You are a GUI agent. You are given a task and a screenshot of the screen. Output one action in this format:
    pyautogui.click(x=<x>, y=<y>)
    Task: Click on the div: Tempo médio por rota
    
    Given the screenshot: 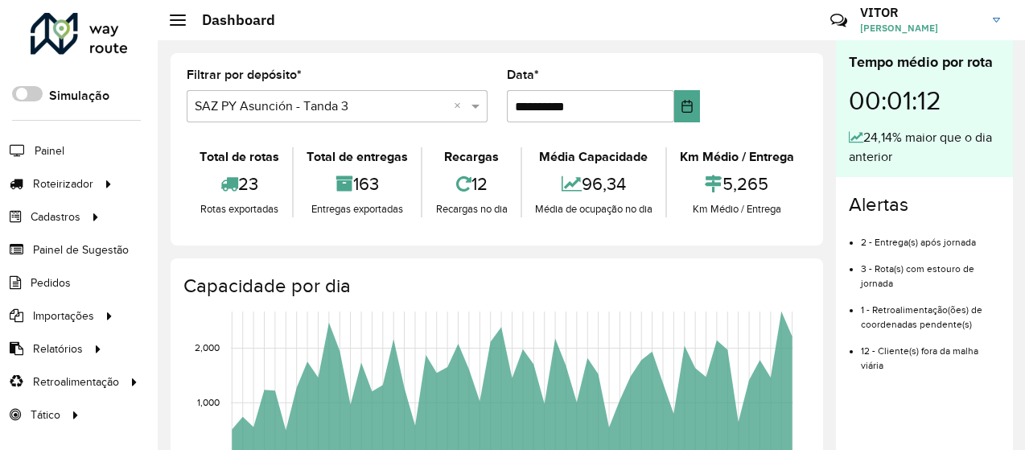 What is the action you would take?
    pyautogui.click(x=924, y=62)
    